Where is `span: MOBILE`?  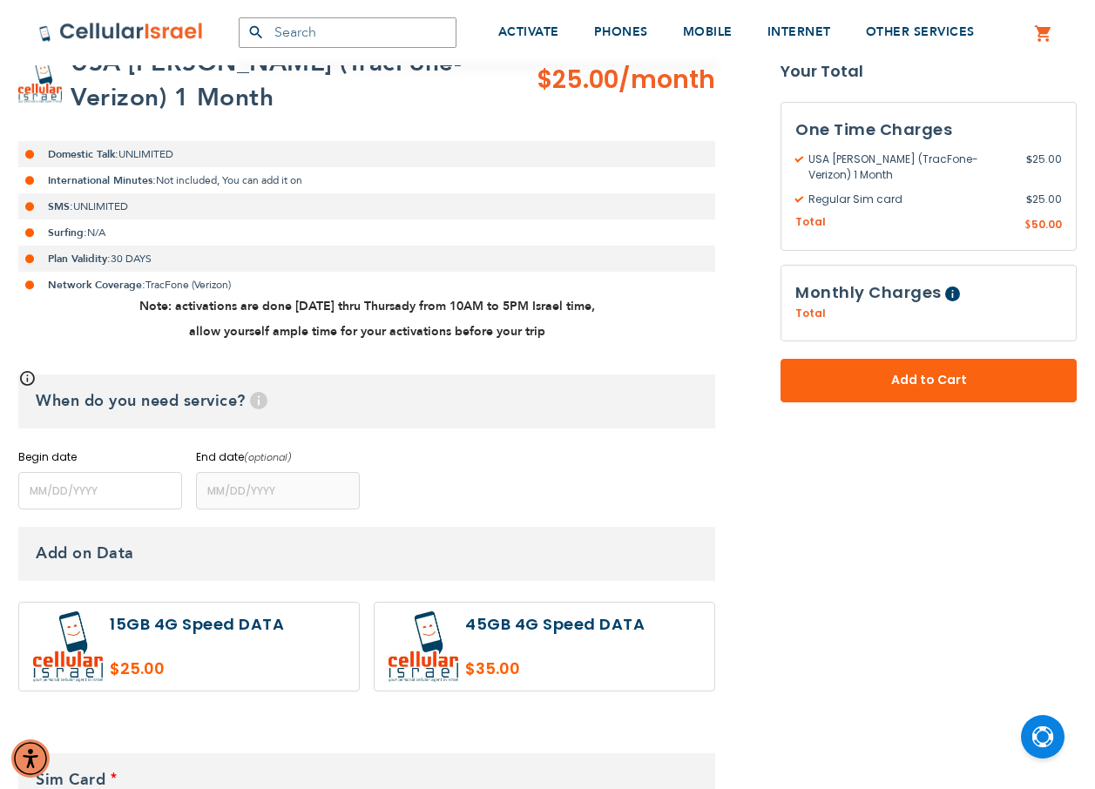 span: MOBILE is located at coordinates (707, 31).